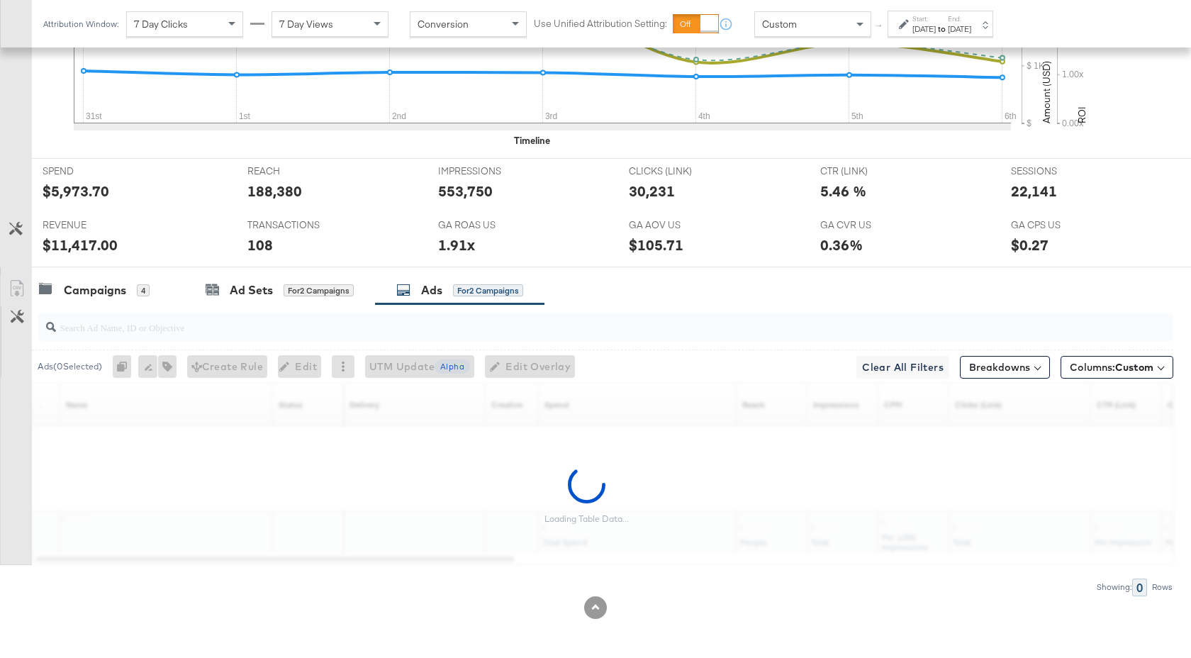 The image size is (1191, 658). What do you see at coordinates (456, 245) in the screenshot?
I see `div: 1.91x` at bounding box center [456, 245].